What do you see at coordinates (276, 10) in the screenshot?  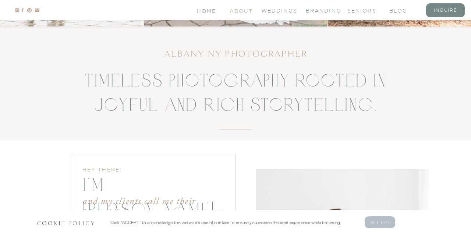 I see `a: Weddings` at bounding box center [276, 10].